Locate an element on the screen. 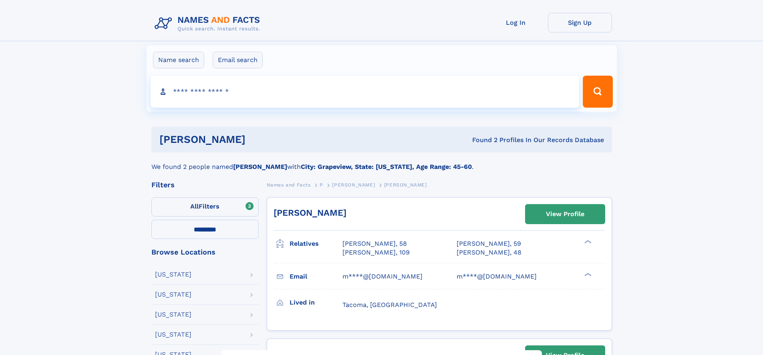  a: Log In is located at coordinates (516, 22).